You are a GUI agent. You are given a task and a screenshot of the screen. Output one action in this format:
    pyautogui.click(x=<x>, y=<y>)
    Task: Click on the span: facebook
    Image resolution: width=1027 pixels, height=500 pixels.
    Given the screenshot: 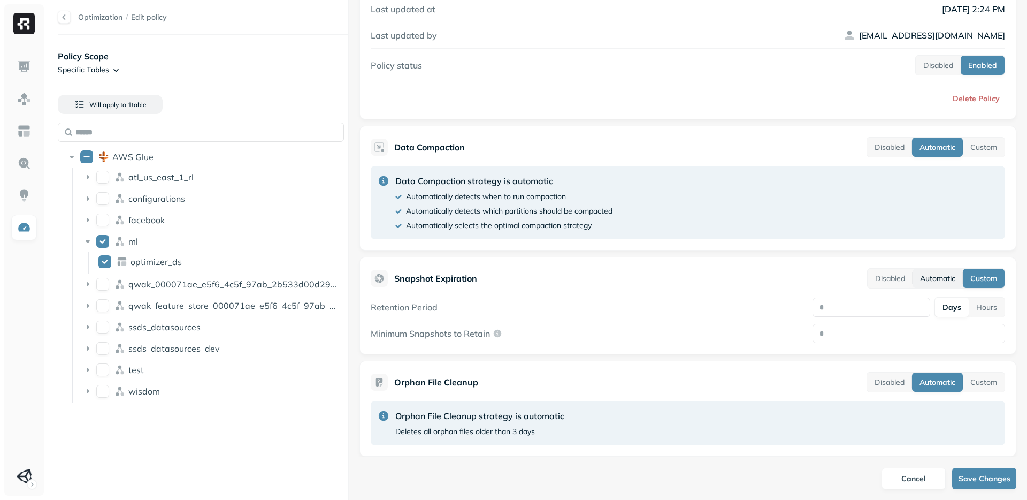 What is the action you would take?
    pyautogui.click(x=147, y=220)
    